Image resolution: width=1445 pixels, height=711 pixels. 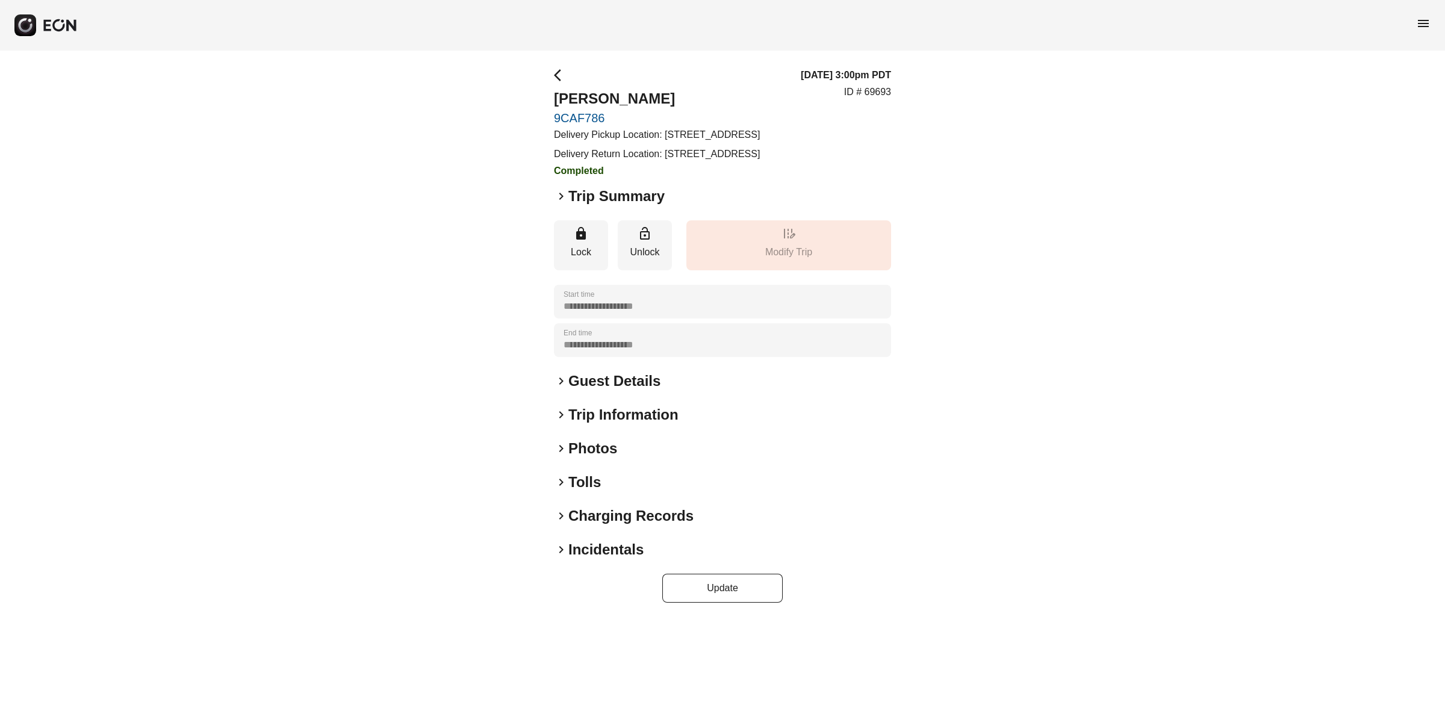 What do you see at coordinates (617, 196) in the screenshot?
I see `h2: Trip Summary` at bounding box center [617, 196].